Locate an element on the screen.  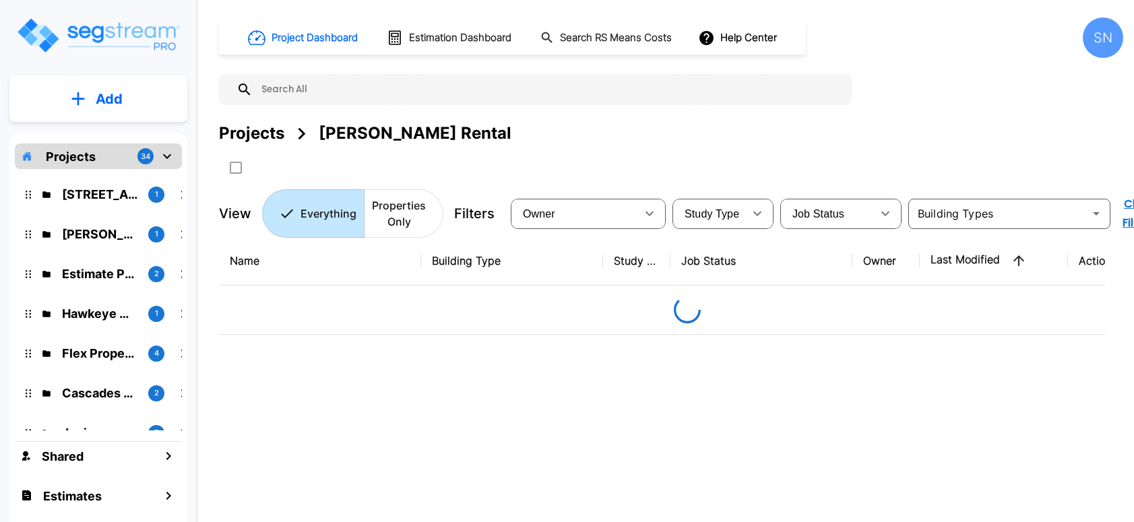
div: Platform is located at coordinates (352, 214).